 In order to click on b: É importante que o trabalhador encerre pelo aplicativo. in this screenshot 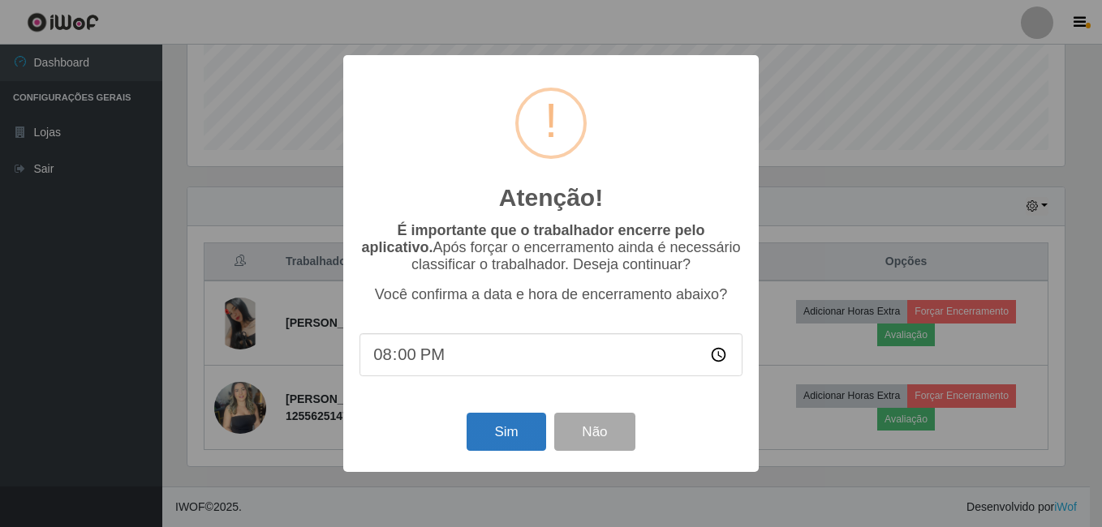, I will do `click(532, 239)`.